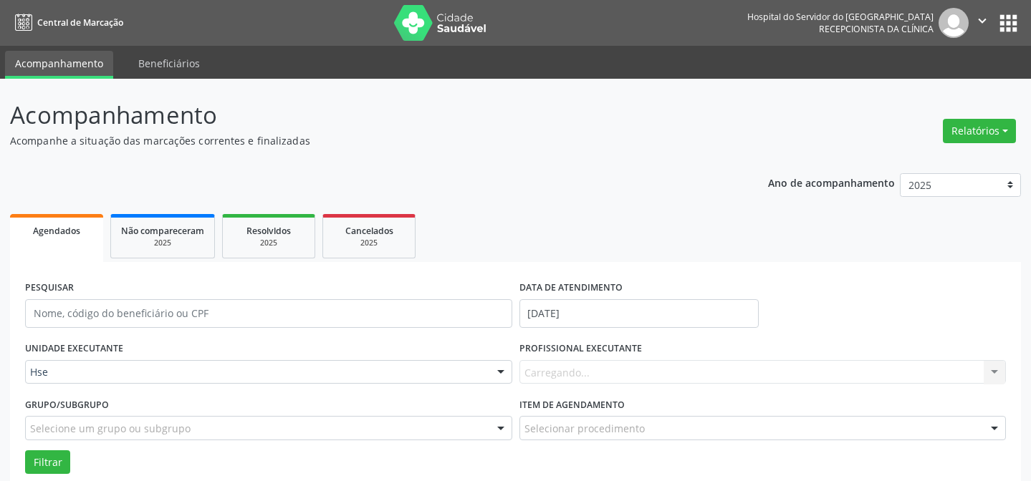 This screenshot has height=481, width=1031. Describe the element at coordinates (74, 349) in the screenshot. I see `label: UNIDADE EXECUTANTE` at that location.